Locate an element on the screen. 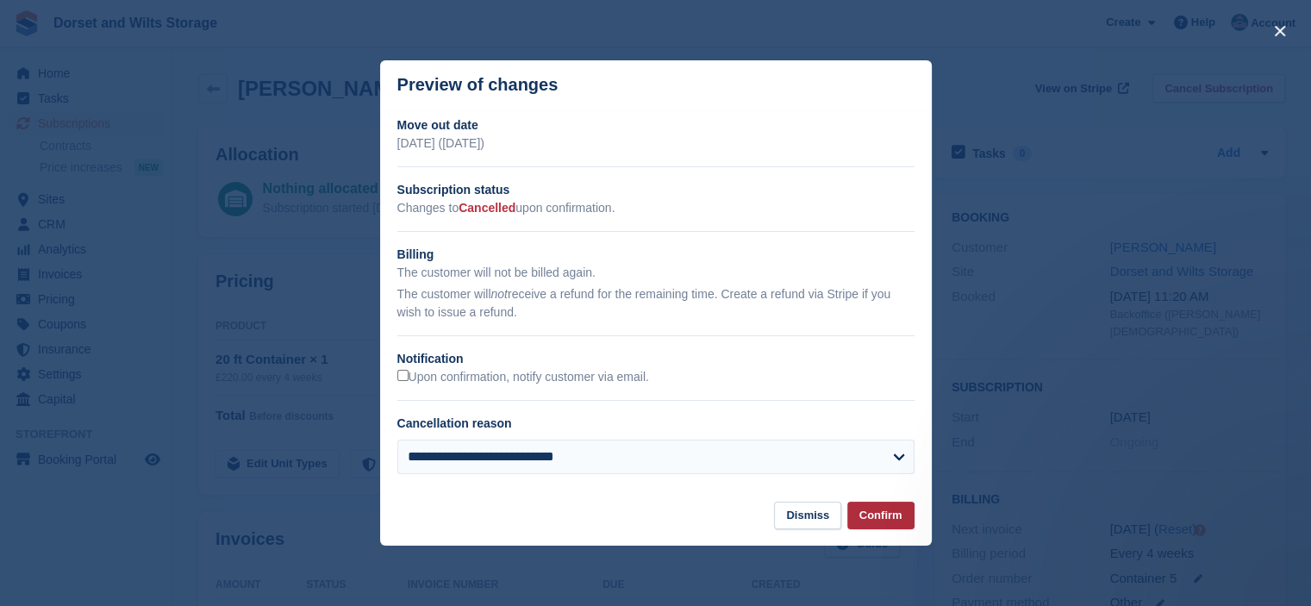 The height and width of the screenshot is (606, 1311). h2: Subscription status is located at coordinates (656, 190).